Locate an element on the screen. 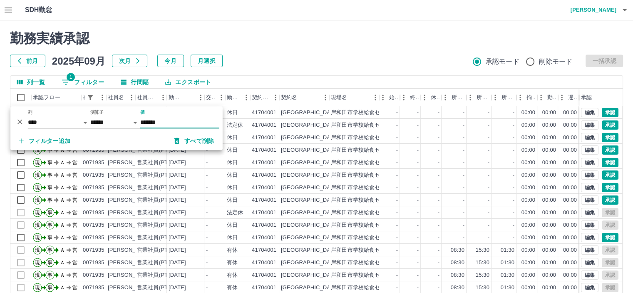 This screenshot has height=293, width=633. div: 承認フロー is located at coordinates (47, 97).